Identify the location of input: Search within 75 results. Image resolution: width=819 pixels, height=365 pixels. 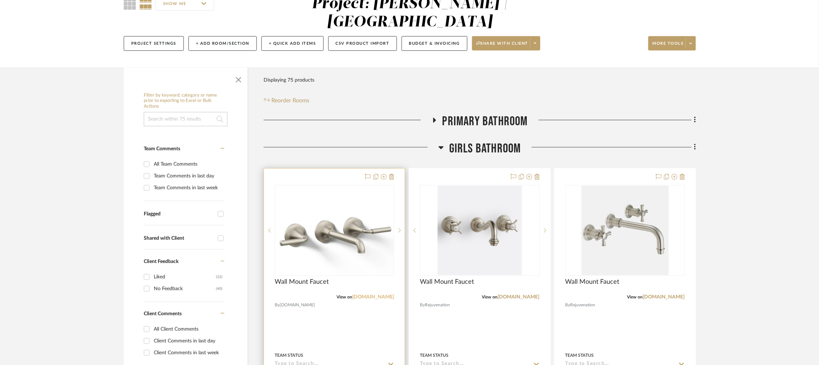
(186, 119).